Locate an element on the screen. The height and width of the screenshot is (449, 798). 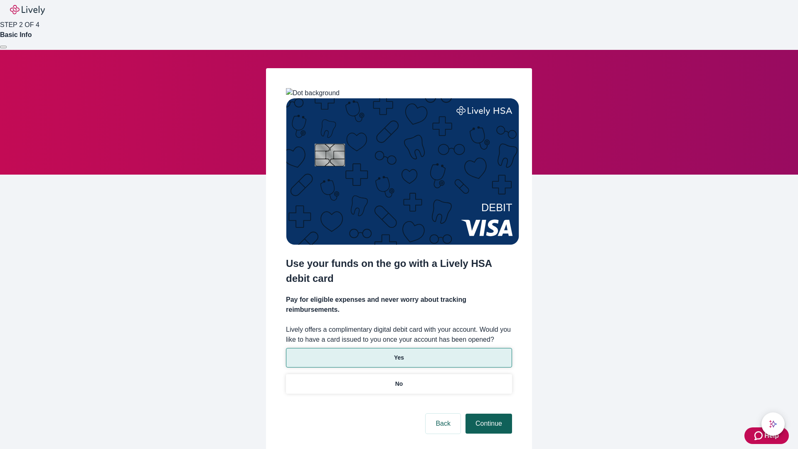
img: Dot background is located at coordinates (313, 93).